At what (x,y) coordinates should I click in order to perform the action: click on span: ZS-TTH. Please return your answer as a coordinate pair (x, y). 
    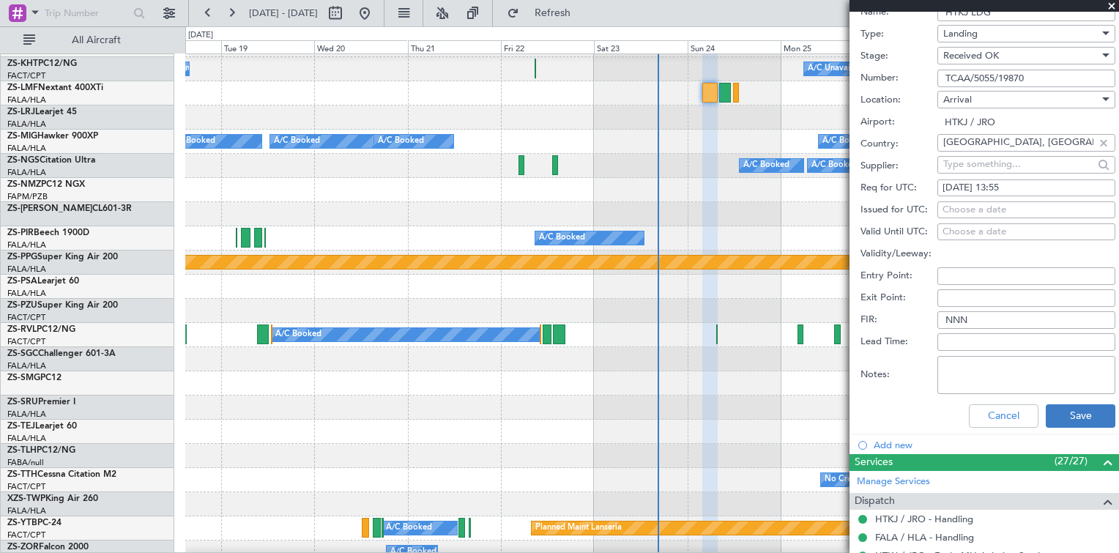
    Looking at the image, I should click on (22, 474).